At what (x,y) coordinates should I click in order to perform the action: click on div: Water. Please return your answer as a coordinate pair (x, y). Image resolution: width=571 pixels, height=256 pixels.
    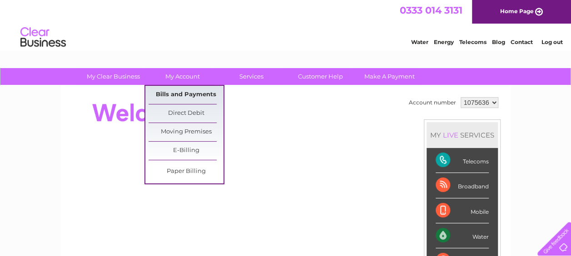
    Looking at the image, I should click on (462, 236).